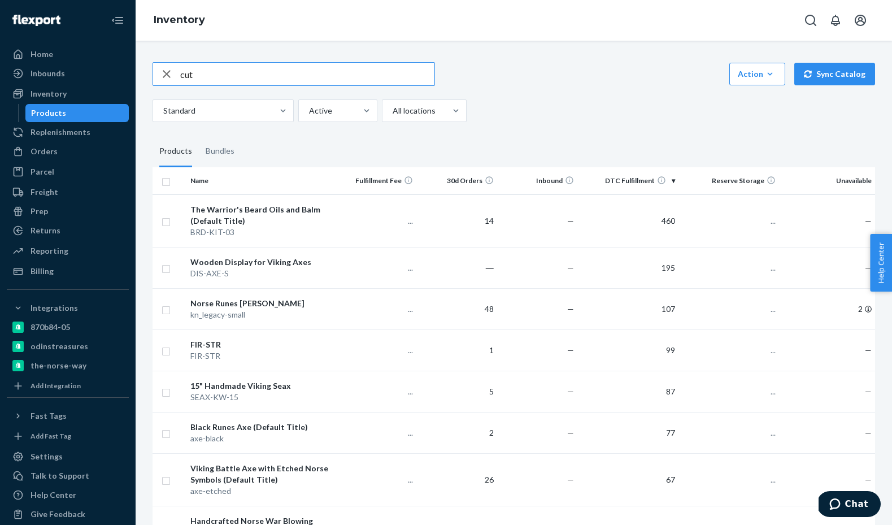 This screenshot has height=525, width=892. What do you see at coordinates (835, 20) in the screenshot?
I see `button: Open notifications` at bounding box center [835, 20].